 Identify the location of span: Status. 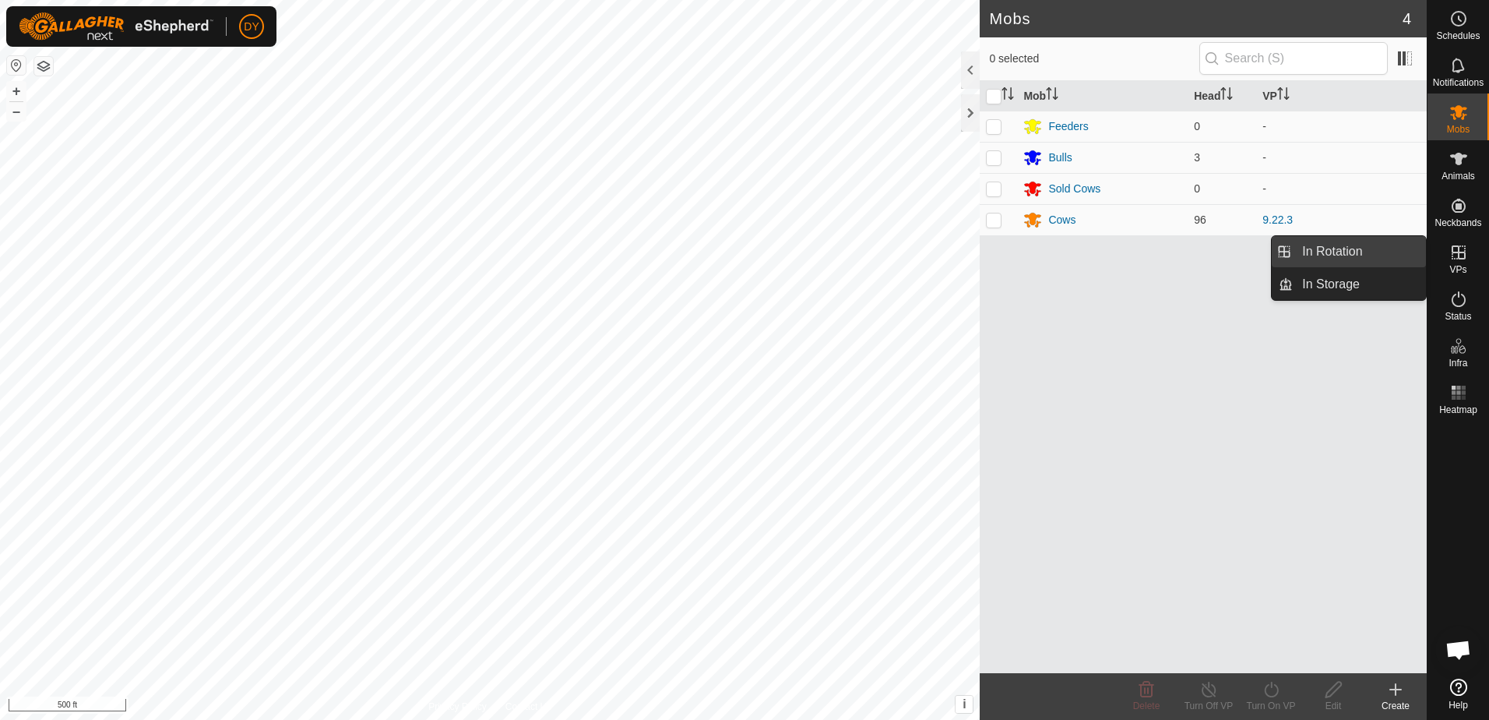
(1458, 316).